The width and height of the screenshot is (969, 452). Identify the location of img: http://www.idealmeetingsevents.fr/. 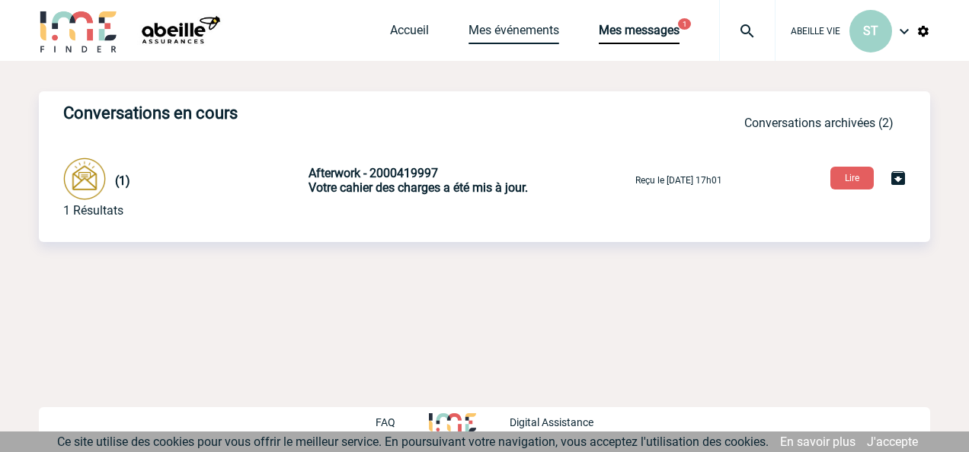
(452, 423).